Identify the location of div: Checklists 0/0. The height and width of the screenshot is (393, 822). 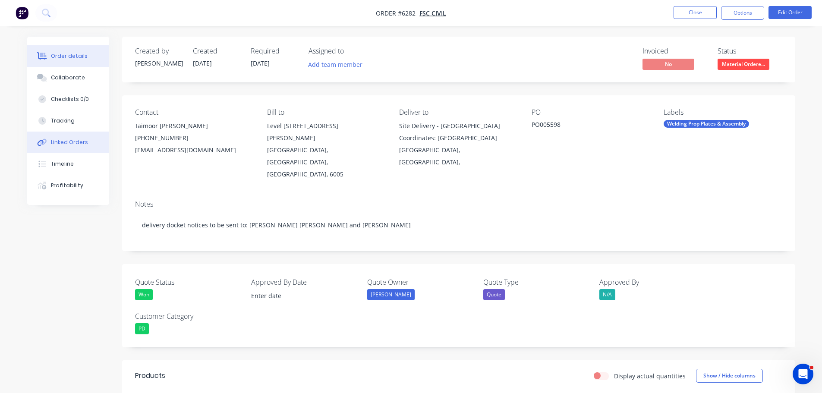
(70, 99).